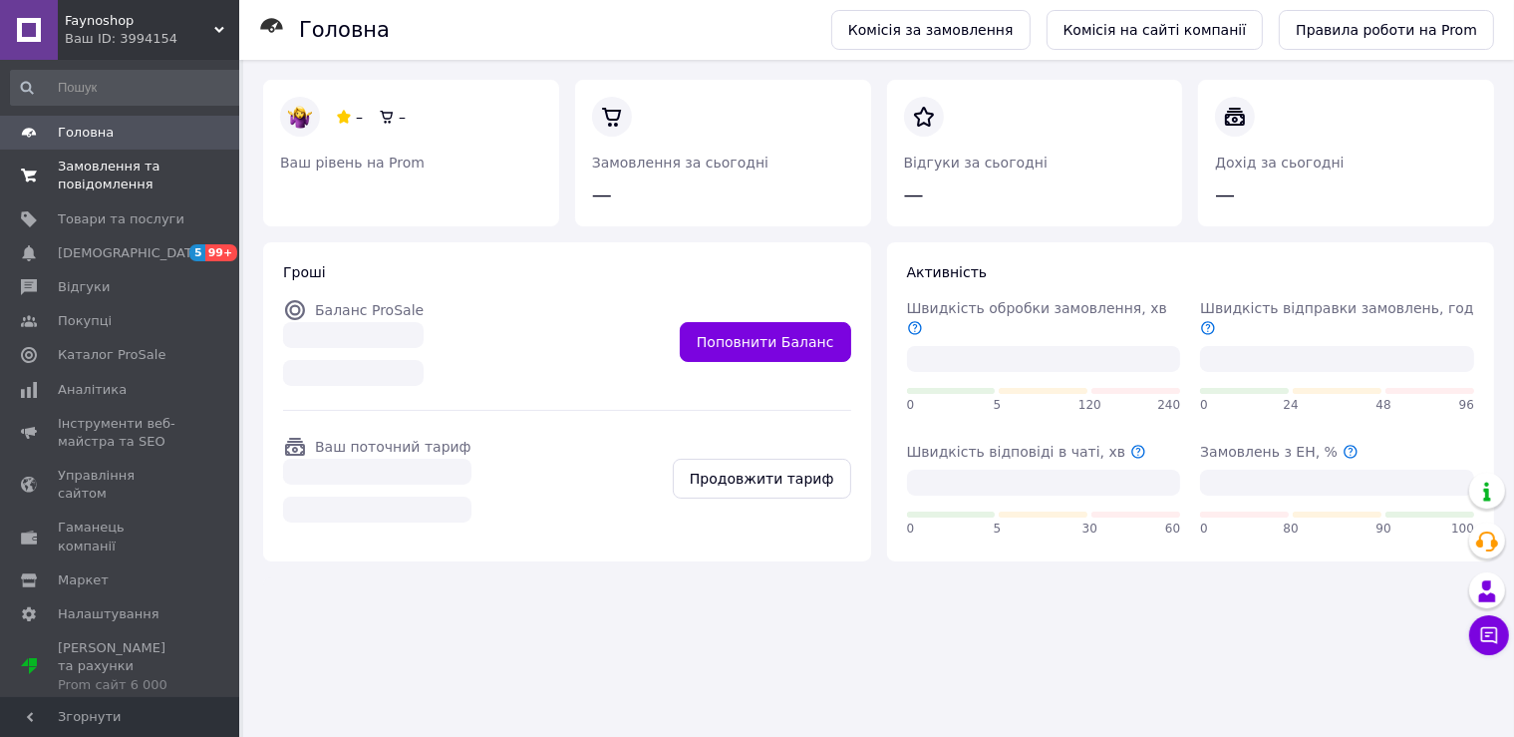 The image size is (1514, 737). I want to click on span: Каталог ProSale, so click(112, 355).